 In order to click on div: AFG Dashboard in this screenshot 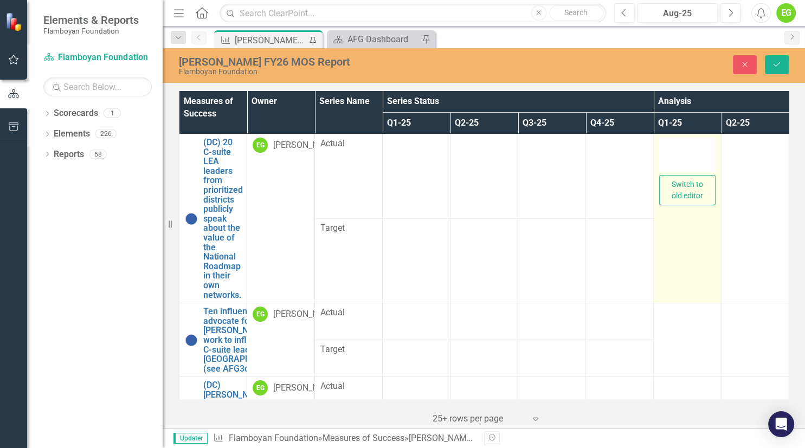, I will do `click(383, 39)`.